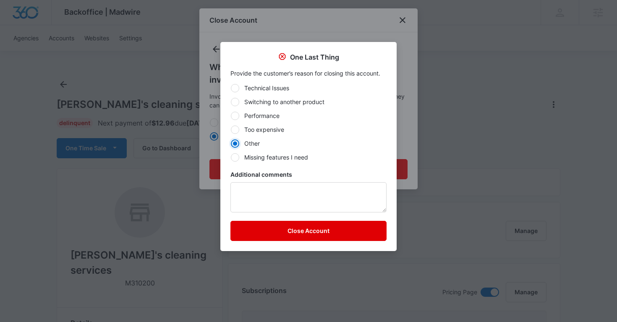 This screenshot has height=322, width=617. What do you see at coordinates (309, 115) in the screenshot?
I see `label: Performance` at bounding box center [309, 115].